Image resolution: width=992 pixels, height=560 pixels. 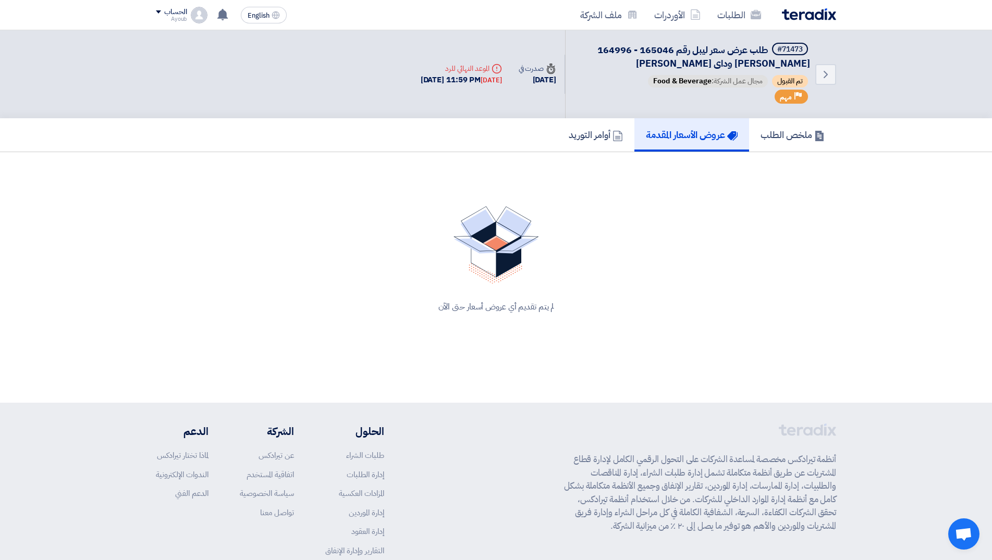 I want to click on a: سياسة الخصوصية, so click(x=267, y=493).